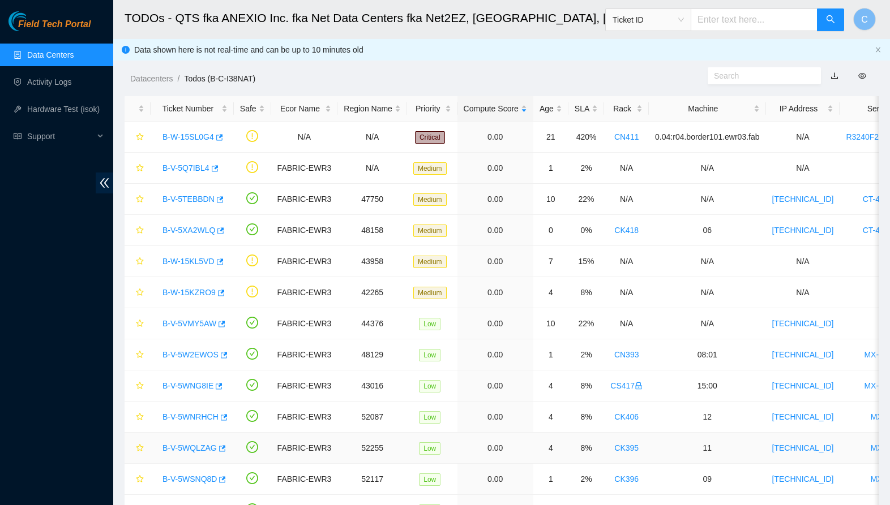  Describe the element at coordinates (586, 355) in the screenshot. I see `td: 2%` at that location.